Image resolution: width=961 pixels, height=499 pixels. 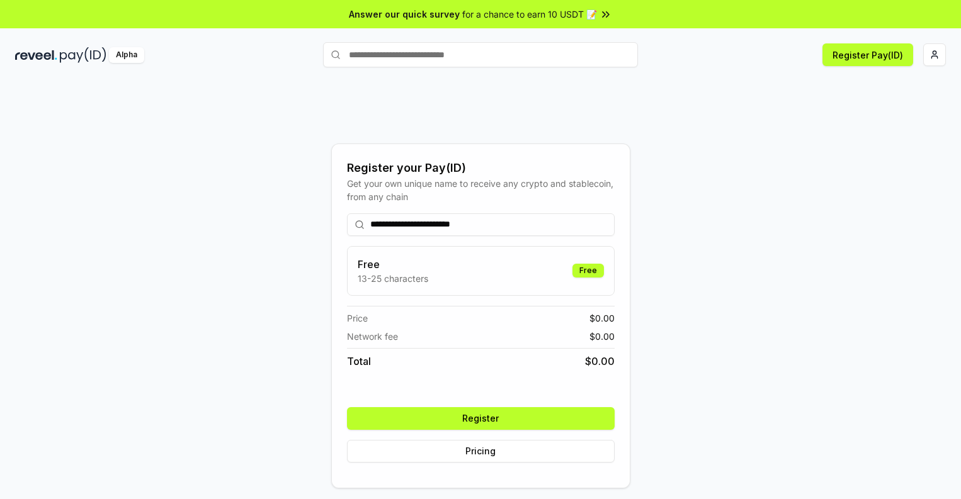 I want to click on p: 13-25 characters, so click(x=393, y=278).